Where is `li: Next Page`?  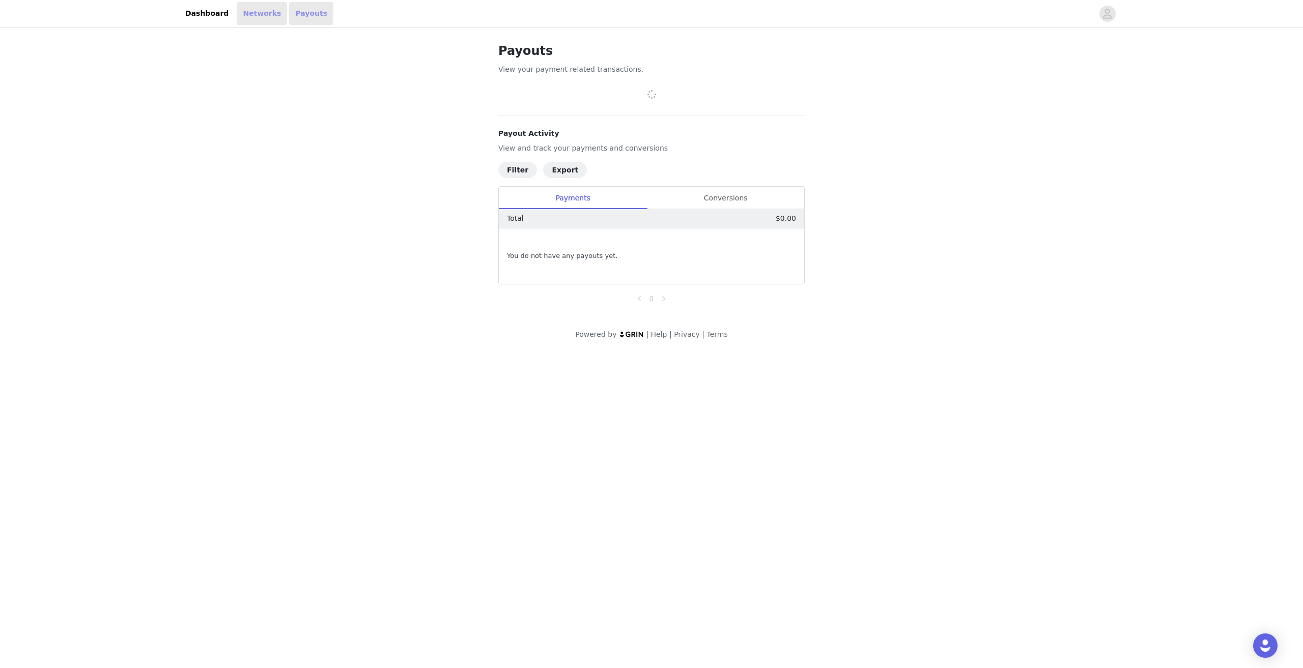 li: Next Page is located at coordinates (664, 299).